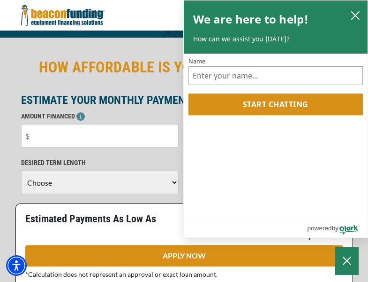 The image size is (368, 282). Describe the element at coordinates (100, 116) in the screenshot. I see `p: AMOUNT FINANCED` at that location.